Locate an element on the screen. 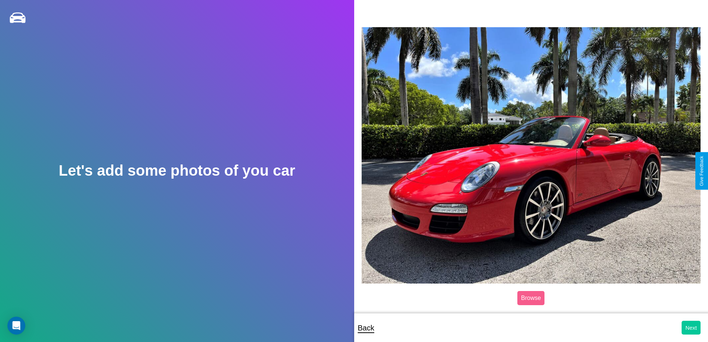 This screenshot has width=708, height=342. img: posted is located at coordinates (531, 155).